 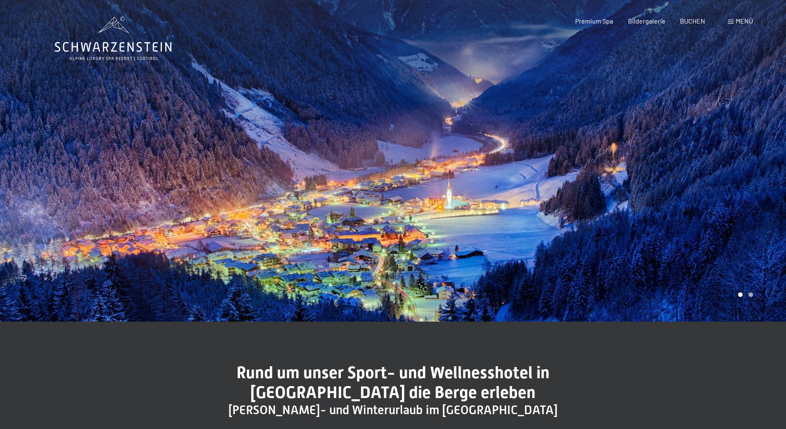 What do you see at coordinates (693, 21) in the screenshot?
I see `a: BUCHEN` at bounding box center [693, 21].